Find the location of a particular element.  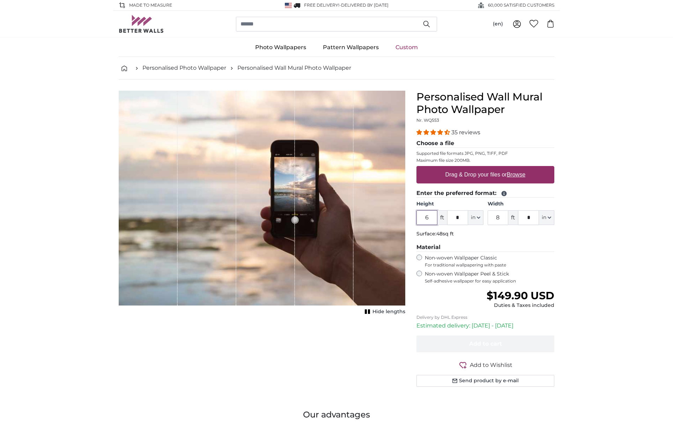

span: Nr. WQ553 is located at coordinates (428, 120).